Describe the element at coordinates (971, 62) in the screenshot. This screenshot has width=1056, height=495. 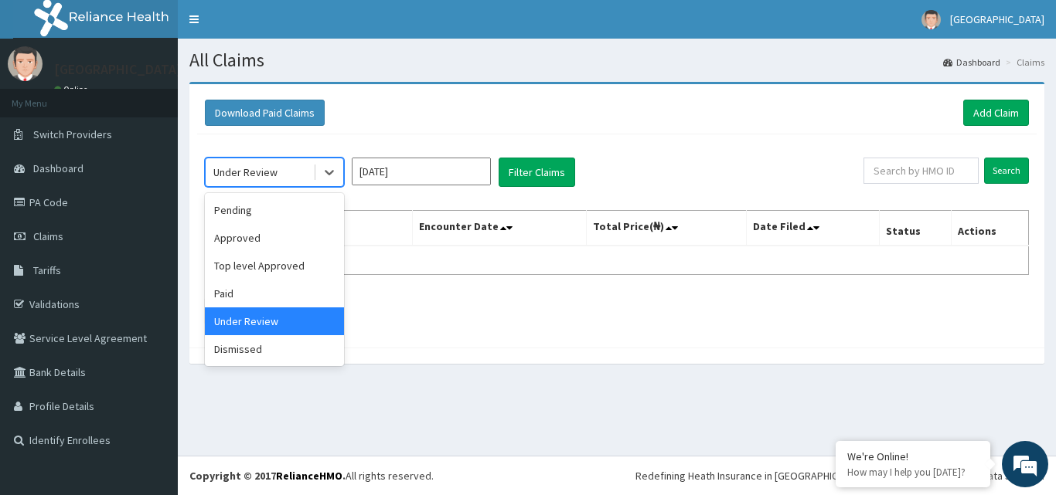
I see `a: Dashboard` at that location.